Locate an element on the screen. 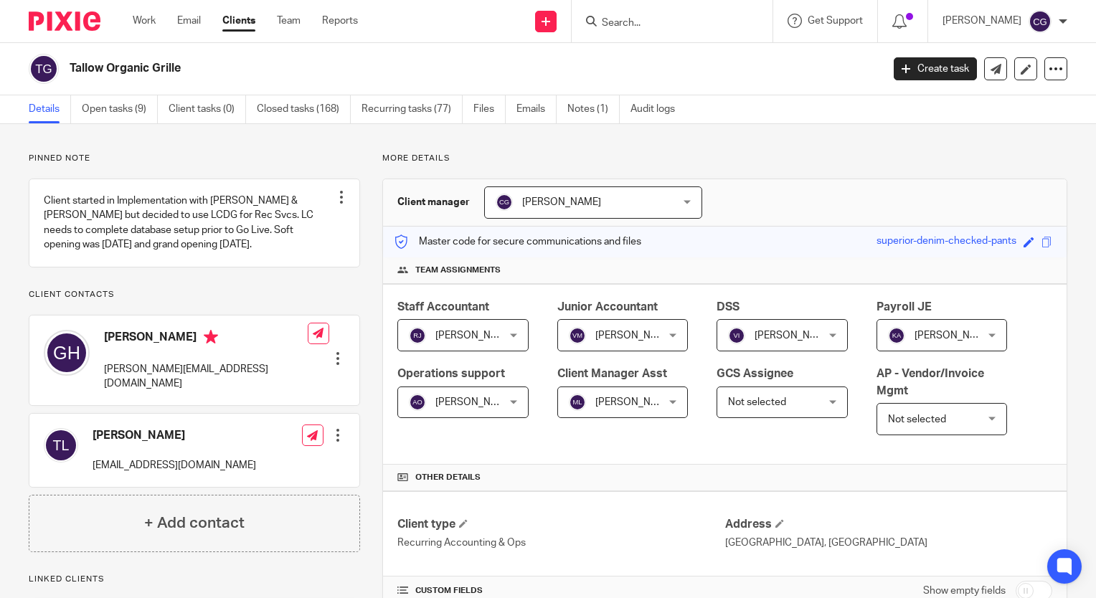 The image size is (1096, 598). a: Closed tasks (168) is located at coordinates (303, 109).